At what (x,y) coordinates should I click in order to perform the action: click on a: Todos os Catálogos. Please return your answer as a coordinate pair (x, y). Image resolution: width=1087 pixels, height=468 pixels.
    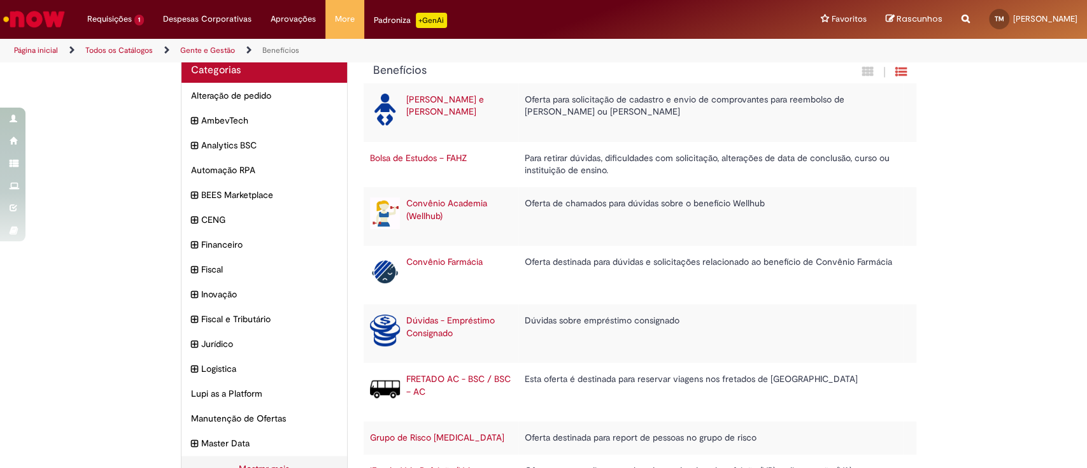
    Looking at the image, I should click on (119, 50).